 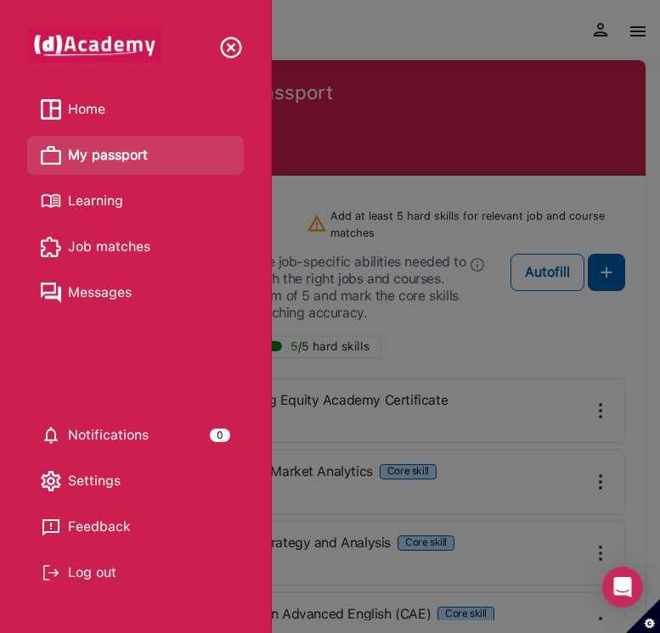 I want to click on span: Learning, so click(x=95, y=201).